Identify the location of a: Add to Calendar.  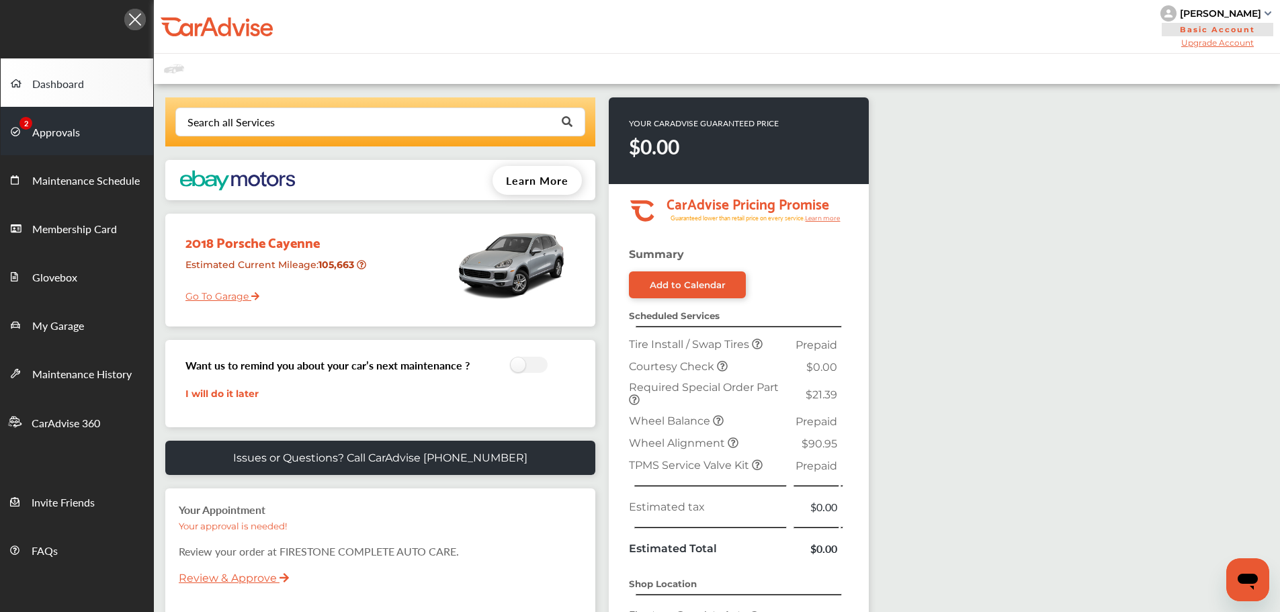
(687, 285).